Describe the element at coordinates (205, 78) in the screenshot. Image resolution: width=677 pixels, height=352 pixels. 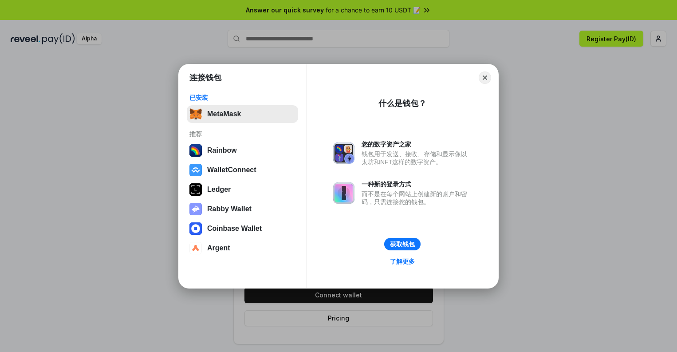
I see `h1: 连接钱包` at that location.